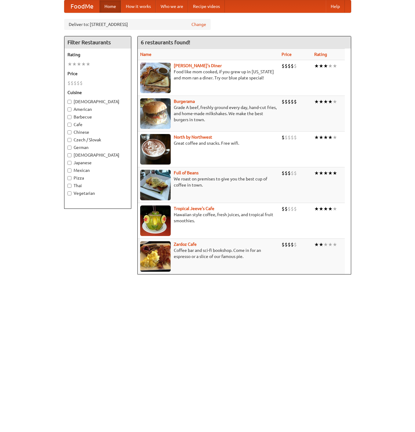 The width and height of the screenshot is (415, 432). I want to click on label: Cafe, so click(98, 125).